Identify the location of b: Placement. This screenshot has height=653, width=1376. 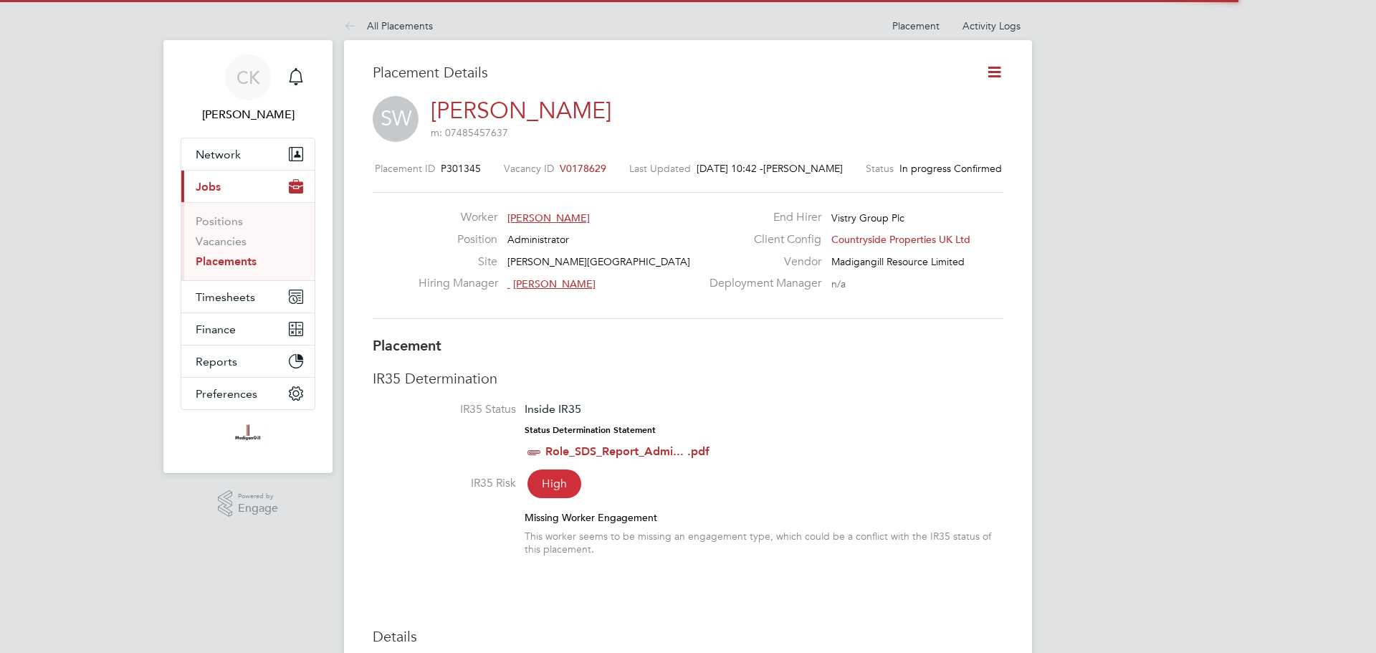
(407, 345).